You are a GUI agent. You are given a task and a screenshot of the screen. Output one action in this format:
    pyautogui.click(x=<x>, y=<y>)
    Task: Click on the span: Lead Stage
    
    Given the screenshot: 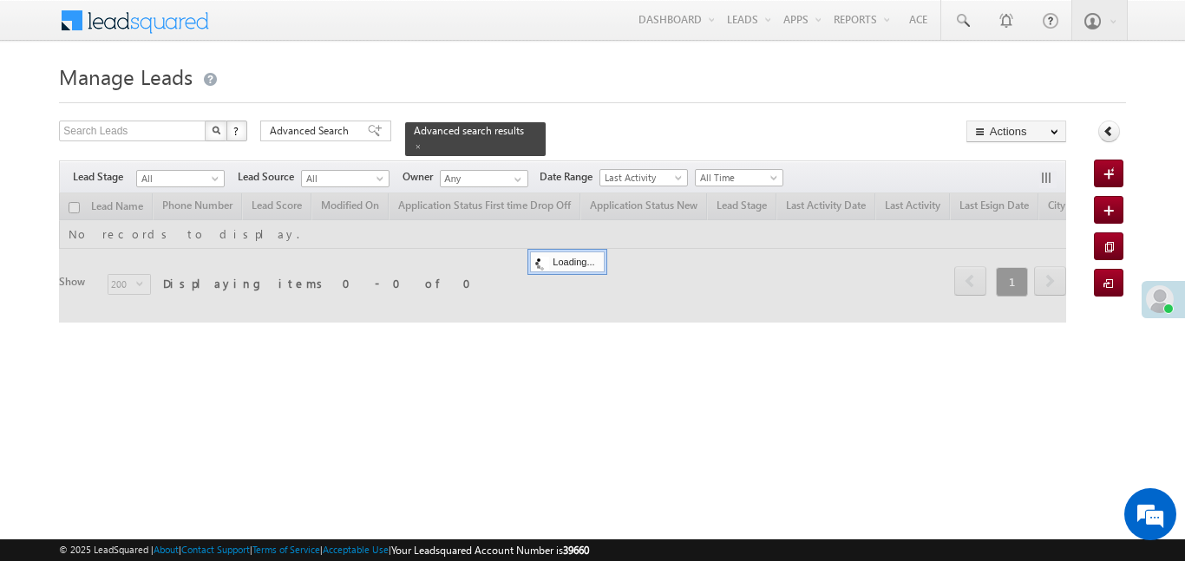 What is the action you would take?
    pyautogui.click(x=104, y=177)
    